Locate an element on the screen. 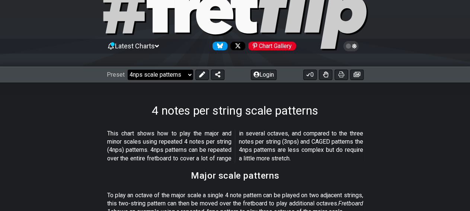  span: Toggle light / dark theme is located at coordinates (351, 46).